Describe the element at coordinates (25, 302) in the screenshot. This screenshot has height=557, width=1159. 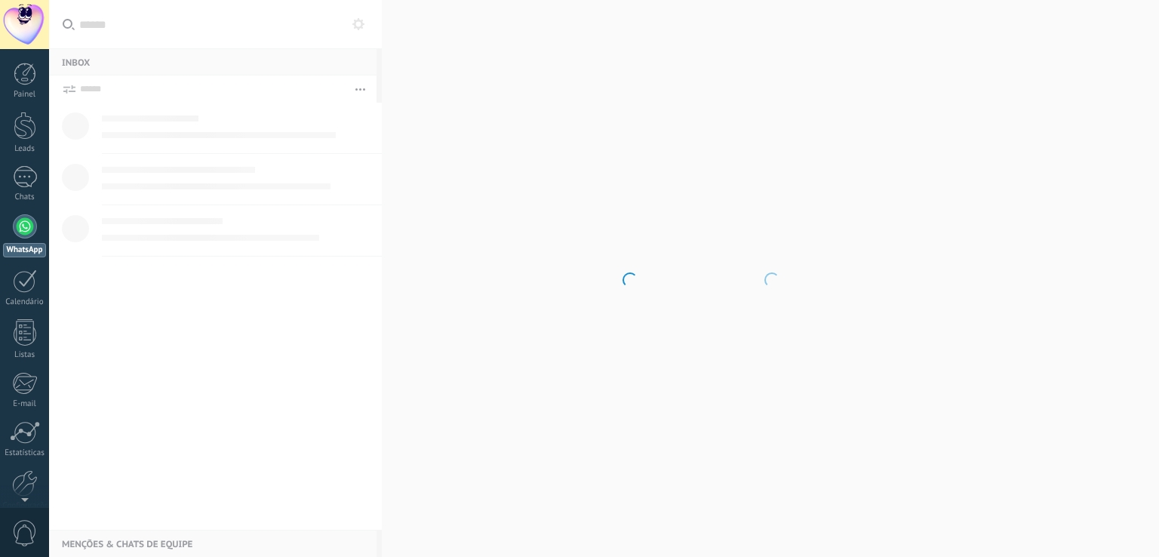
I see `div: Calendário` at that location.